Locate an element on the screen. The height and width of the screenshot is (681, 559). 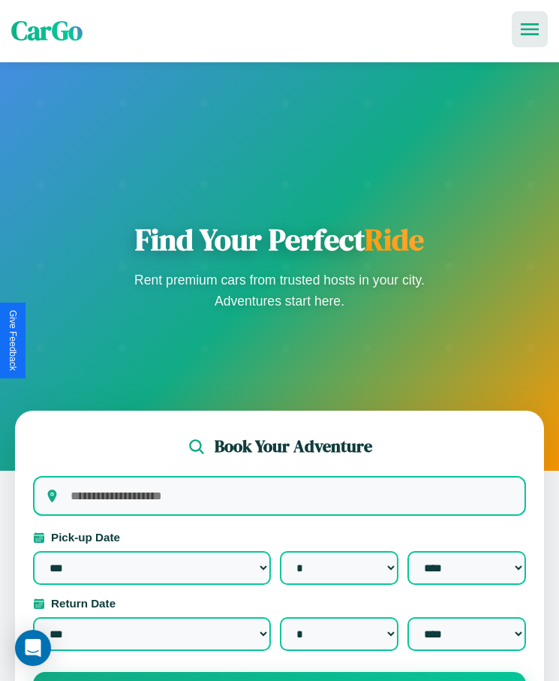
span: CarGo is located at coordinates (47, 31).